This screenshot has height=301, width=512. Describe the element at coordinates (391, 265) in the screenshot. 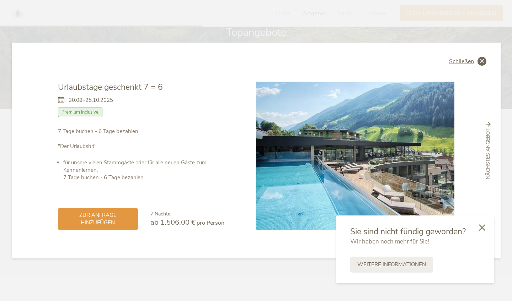

I see `a: Weitere Informationen` at that location.